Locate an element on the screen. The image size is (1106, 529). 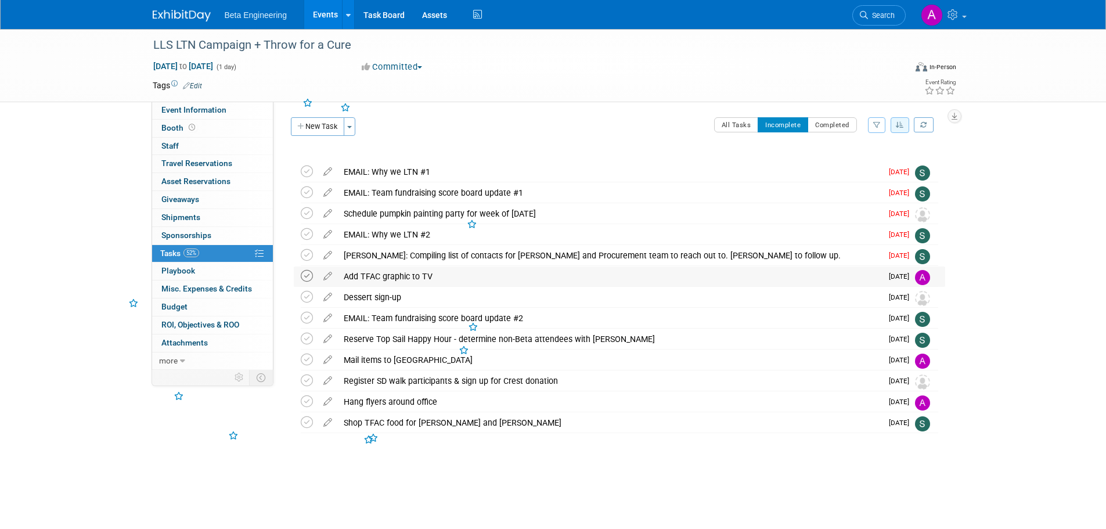
td: Toggle Event Tabs is located at coordinates (261, 377).